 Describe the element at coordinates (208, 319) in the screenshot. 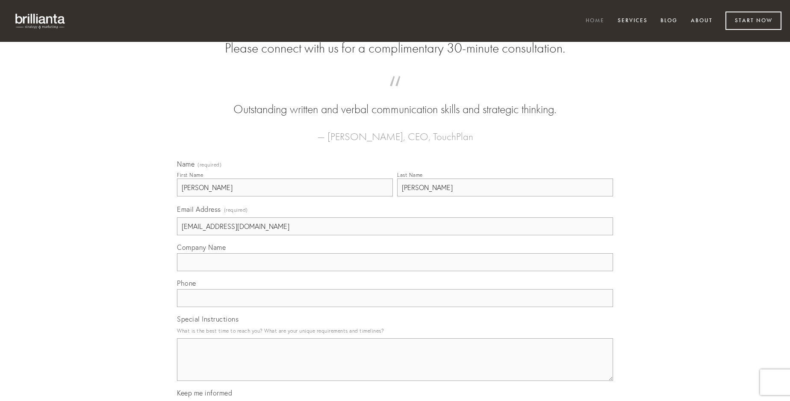

I see `span: Special Instructions` at that location.